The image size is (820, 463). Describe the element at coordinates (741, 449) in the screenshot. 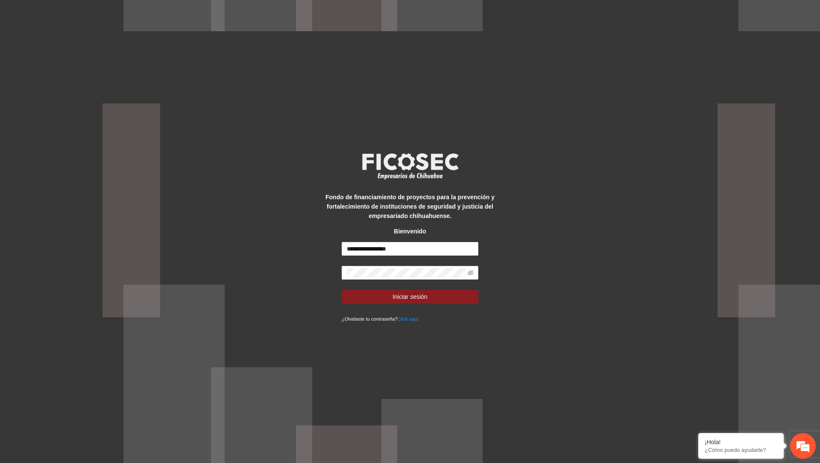

I see `p: ¿Cómo puedo ayudarte?` at that location.